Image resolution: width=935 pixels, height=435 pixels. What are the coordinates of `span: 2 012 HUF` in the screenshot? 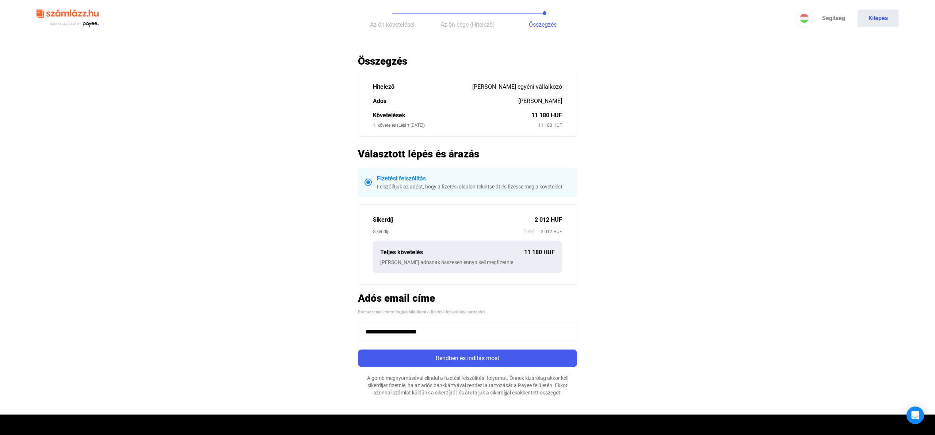 It's located at (548, 231).